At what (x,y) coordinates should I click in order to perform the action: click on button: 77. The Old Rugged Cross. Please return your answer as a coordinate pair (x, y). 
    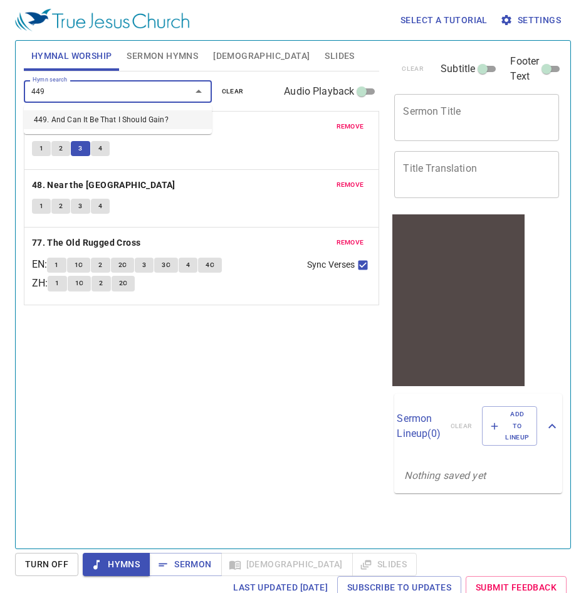
    Looking at the image, I should click on (87, 243).